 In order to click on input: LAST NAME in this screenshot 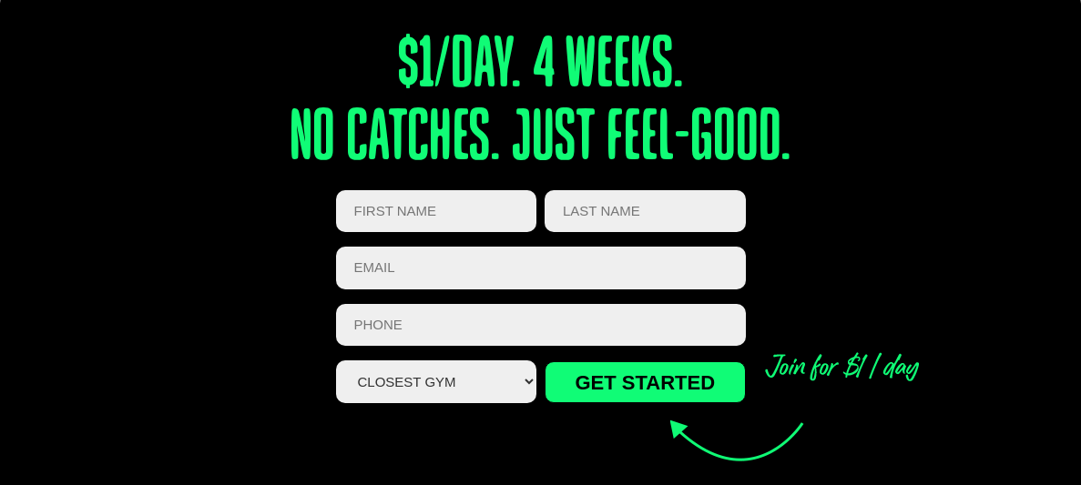, I will do `click(645, 211)`.